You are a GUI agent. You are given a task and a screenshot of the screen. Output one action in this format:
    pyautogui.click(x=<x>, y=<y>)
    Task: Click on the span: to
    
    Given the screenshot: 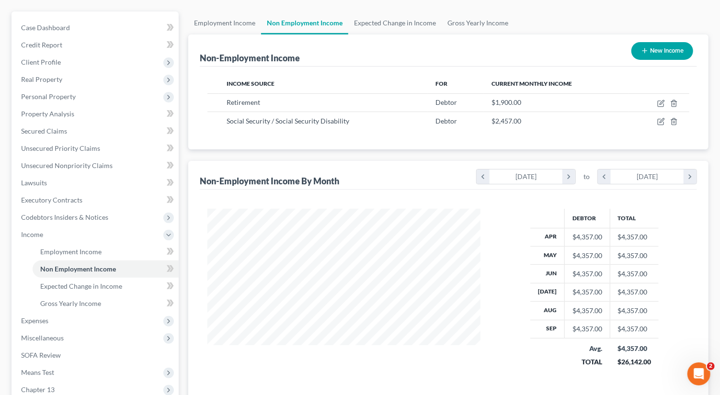 What is the action you would take?
    pyautogui.click(x=587, y=177)
    